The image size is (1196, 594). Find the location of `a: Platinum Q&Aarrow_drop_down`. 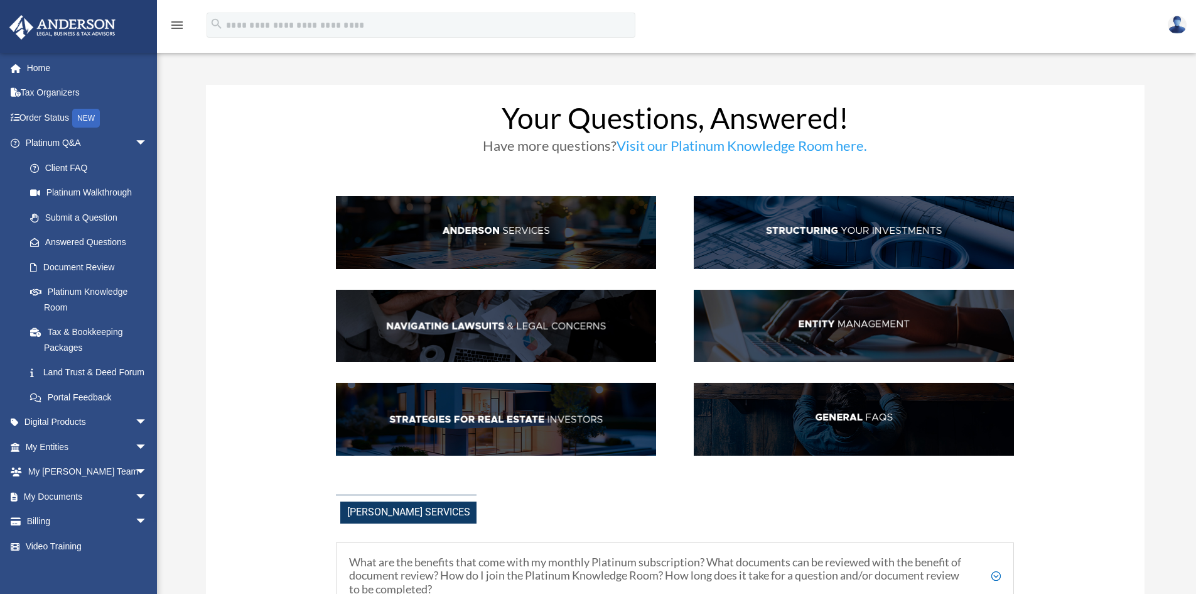

a: Platinum Q&Aarrow_drop_down is located at coordinates (87, 143).